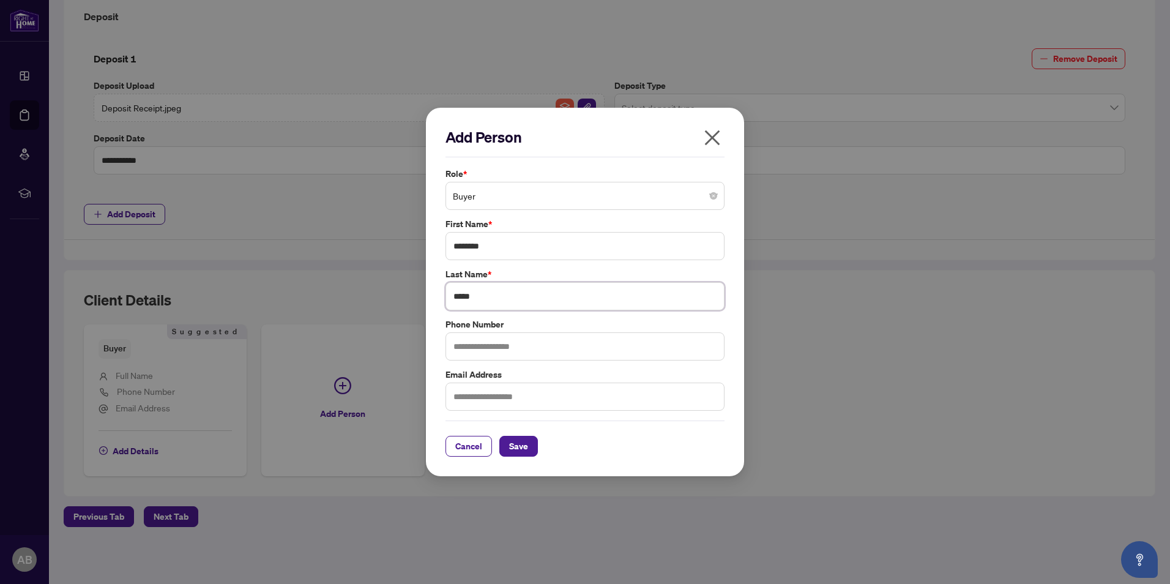 The height and width of the screenshot is (584, 1170). Describe the element at coordinates (585, 196) in the screenshot. I see `span: Buyer` at that location.